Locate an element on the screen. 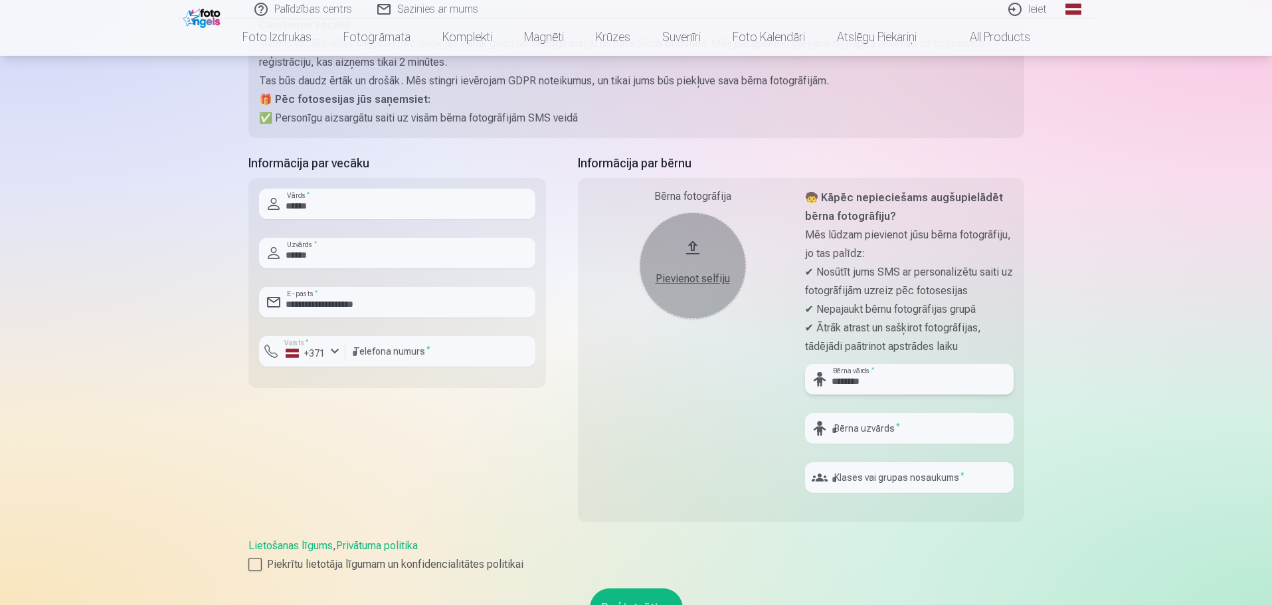  p: ✔ Nepajaukt bērnu fotogrāfijas grupā is located at coordinates (910, 310).